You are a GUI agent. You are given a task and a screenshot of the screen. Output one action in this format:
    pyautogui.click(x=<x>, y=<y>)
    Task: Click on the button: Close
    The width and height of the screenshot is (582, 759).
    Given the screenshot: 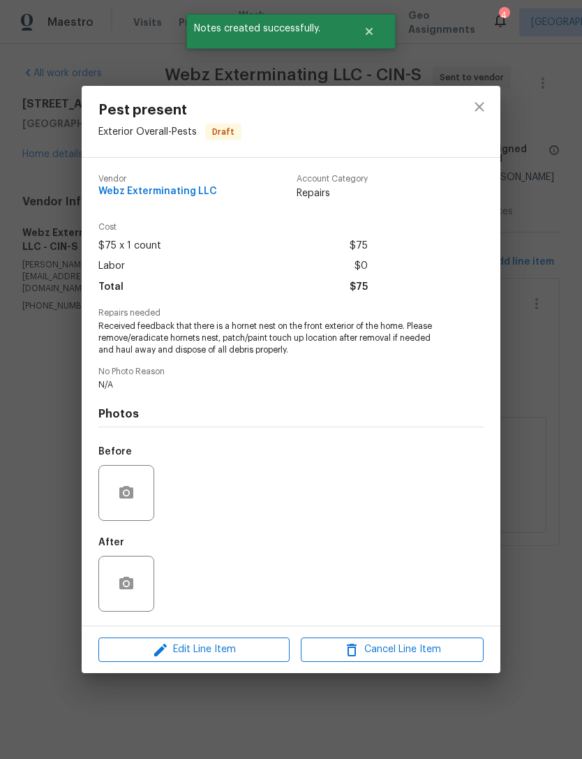 What is the action you would take?
    pyautogui.click(x=369, y=31)
    